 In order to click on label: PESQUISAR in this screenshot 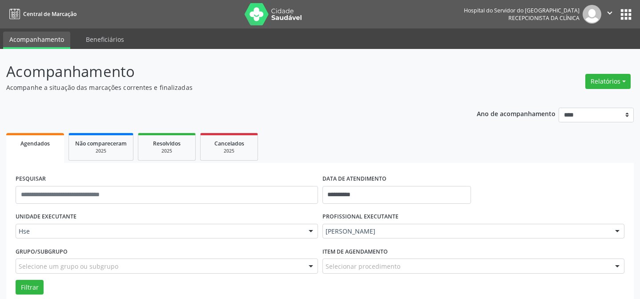, I will do `click(31, 179)`.